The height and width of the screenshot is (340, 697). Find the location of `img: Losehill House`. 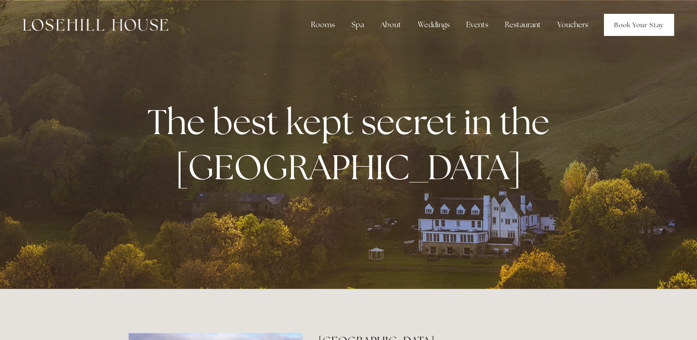

img: Losehill House is located at coordinates (95, 25).